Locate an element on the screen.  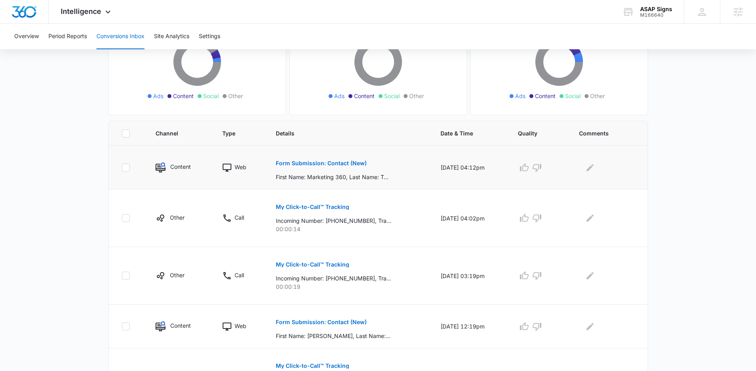
span: Date & Time is located at coordinates (464, 133).